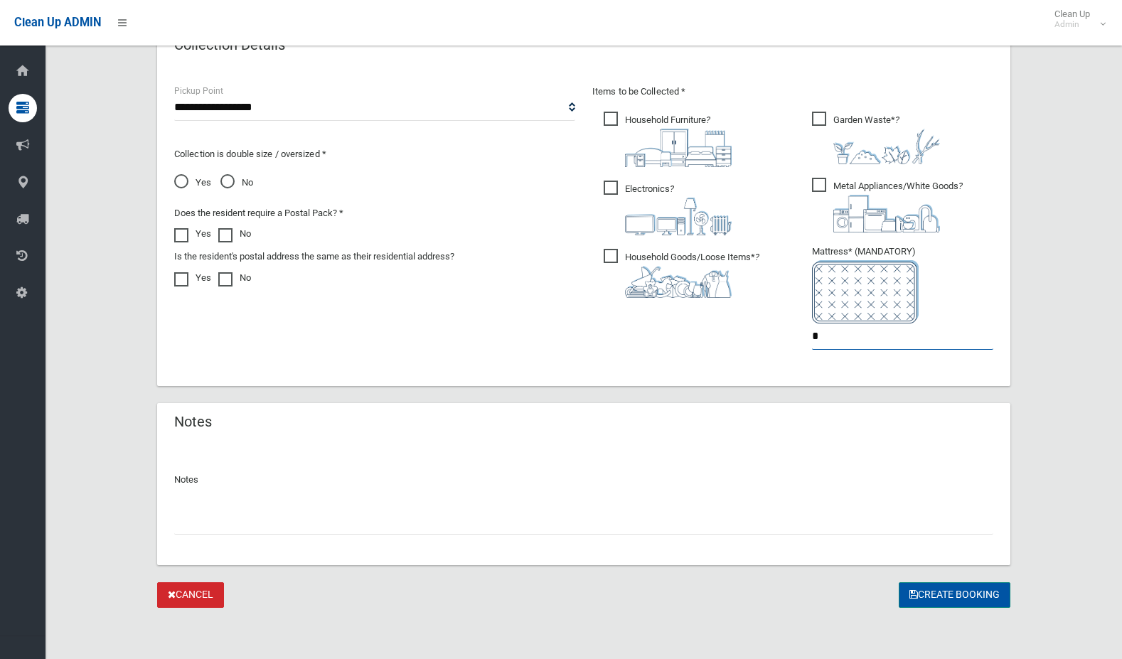 This screenshot has height=659, width=1122. What do you see at coordinates (584, 480) in the screenshot?
I see `p: Notes` at bounding box center [584, 480].